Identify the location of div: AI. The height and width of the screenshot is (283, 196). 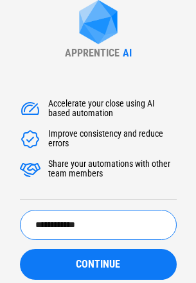
(127, 53).